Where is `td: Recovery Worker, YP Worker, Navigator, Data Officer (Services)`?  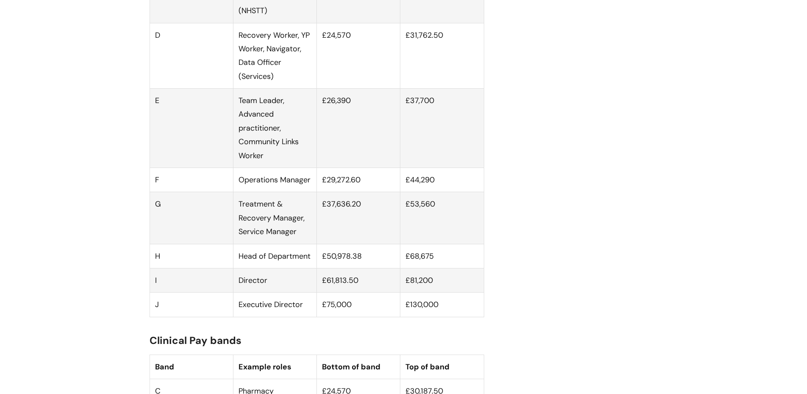 td: Recovery Worker, YP Worker, Navigator, Data Officer (Services) is located at coordinates (275, 56).